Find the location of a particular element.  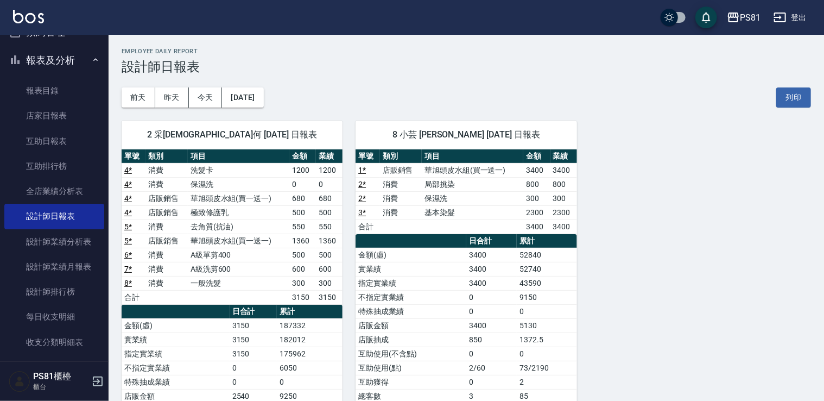

img: Logo is located at coordinates (28, 16).